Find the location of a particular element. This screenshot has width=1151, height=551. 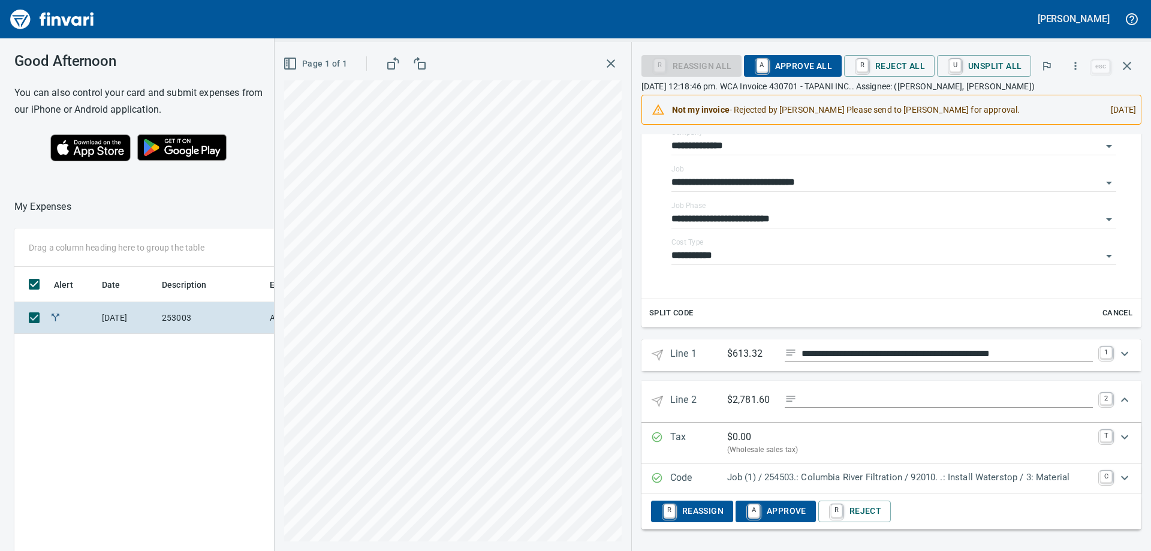

a: 1 is located at coordinates (1106, 352).